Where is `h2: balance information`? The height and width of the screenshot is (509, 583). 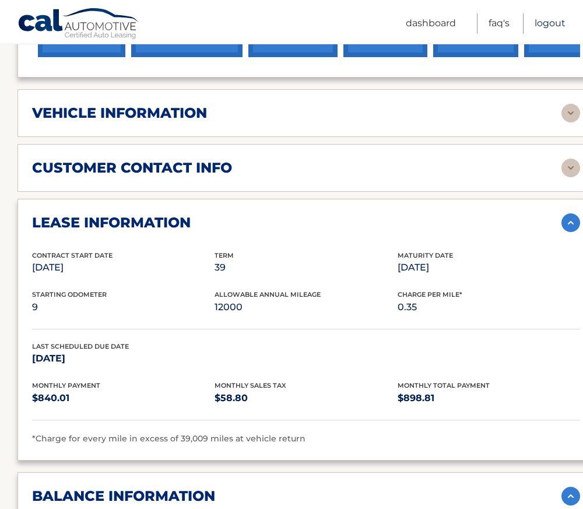 h2: balance information is located at coordinates (124, 496).